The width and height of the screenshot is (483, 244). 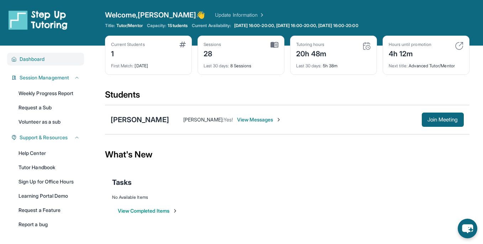 I want to click on button: chat-button, so click(x=467, y=228).